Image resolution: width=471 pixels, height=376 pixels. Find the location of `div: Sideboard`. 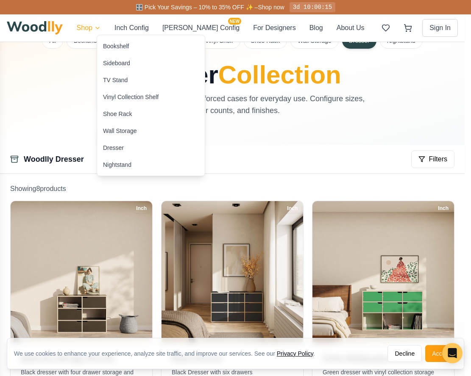

div: Sideboard is located at coordinates (116, 63).